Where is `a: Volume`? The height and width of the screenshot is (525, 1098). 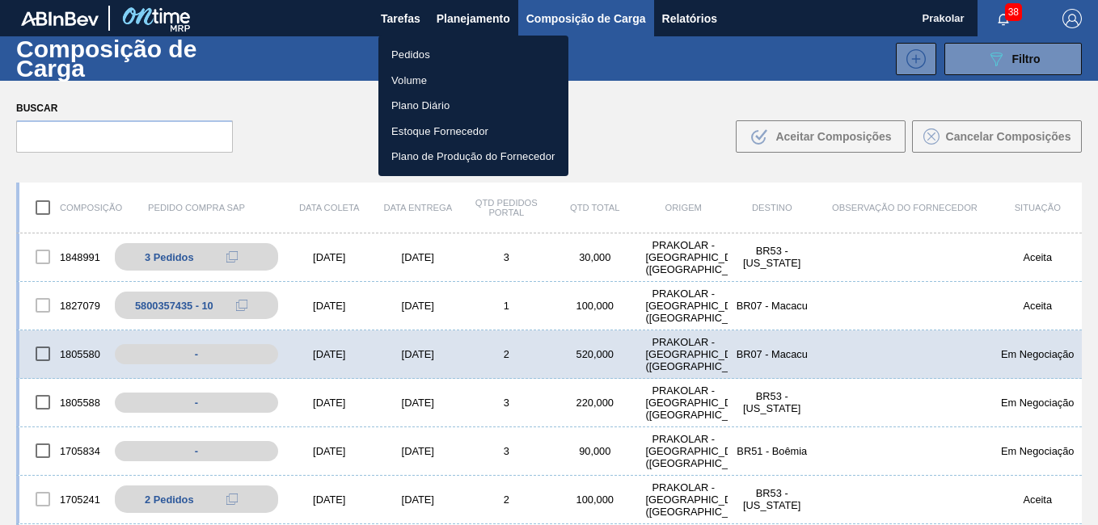 a: Volume is located at coordinates (473, 81).